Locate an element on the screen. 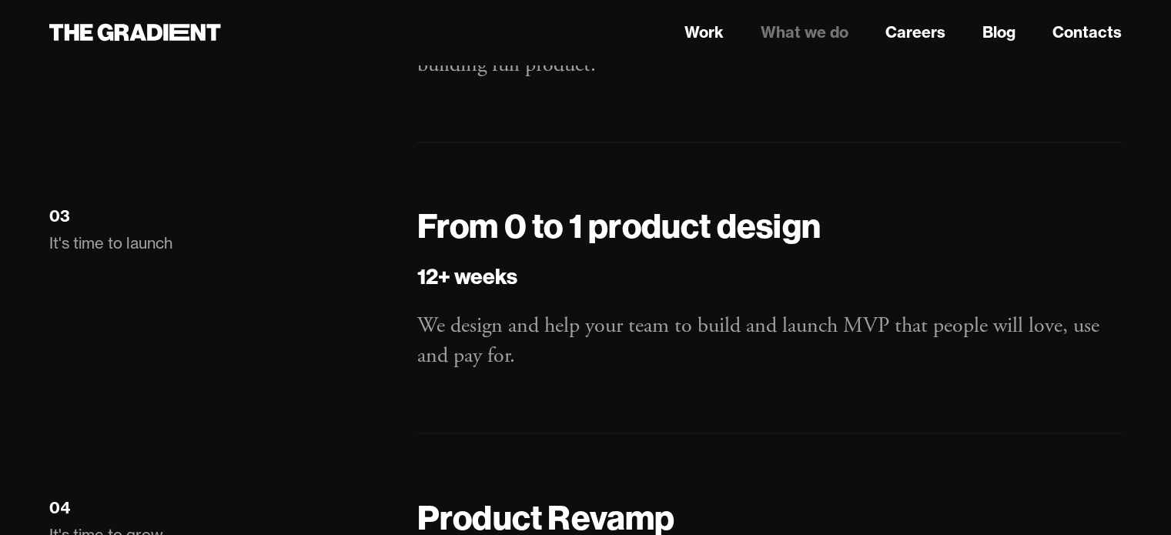  a: Contacts is located at coordinates (1087, 32).